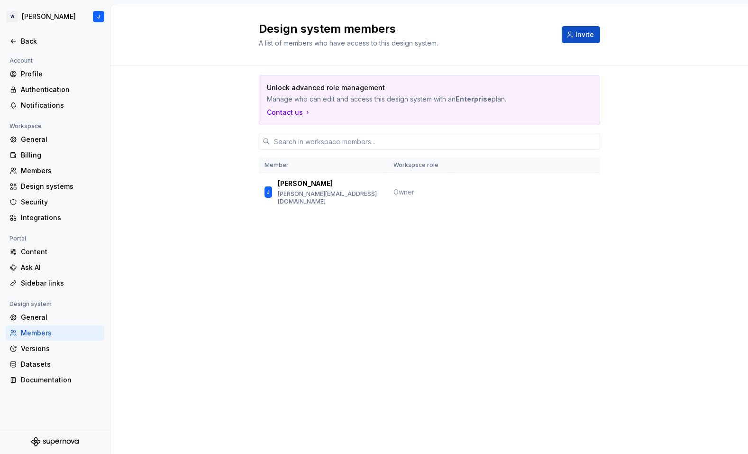 The width and height of the screenshot is (748, 454). What do you see at coordinates (55, 283) in the screenshot?
I see `a: Sidebar links` at bounding box center [55, 283].